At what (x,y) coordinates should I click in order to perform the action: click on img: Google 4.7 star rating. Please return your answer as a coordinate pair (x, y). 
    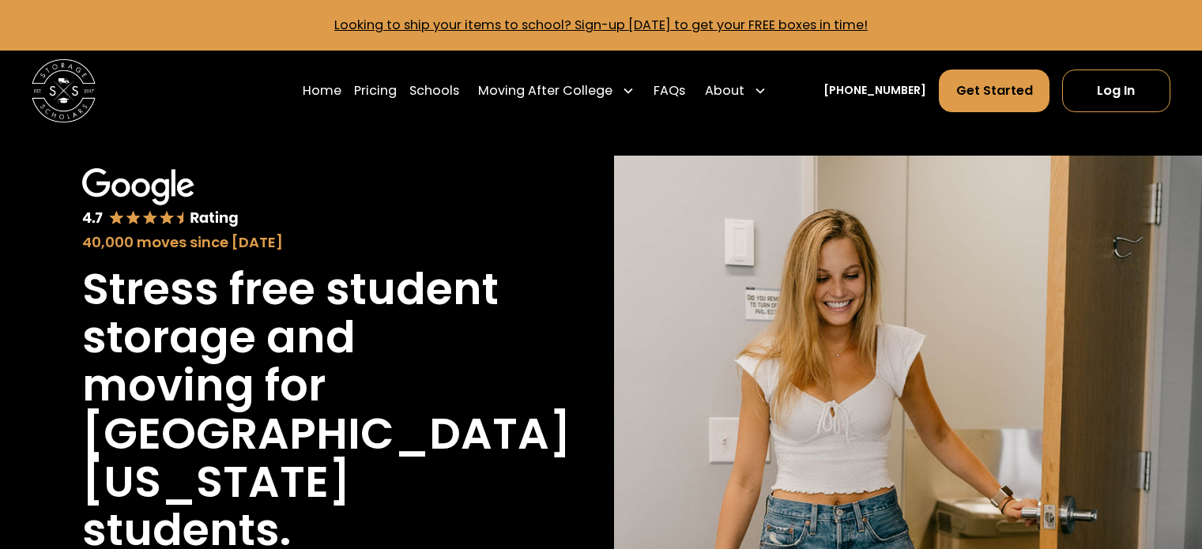
    Looking at the image, I should click on (160, 198).